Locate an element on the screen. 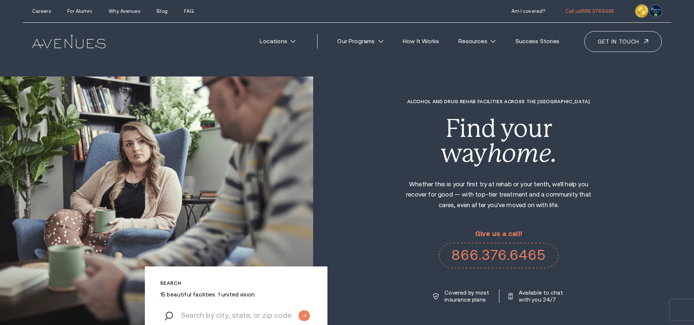 Image resolution: width=694 pixels, height=325 pixels. div: Find your way is located at coordinates (498, 141).